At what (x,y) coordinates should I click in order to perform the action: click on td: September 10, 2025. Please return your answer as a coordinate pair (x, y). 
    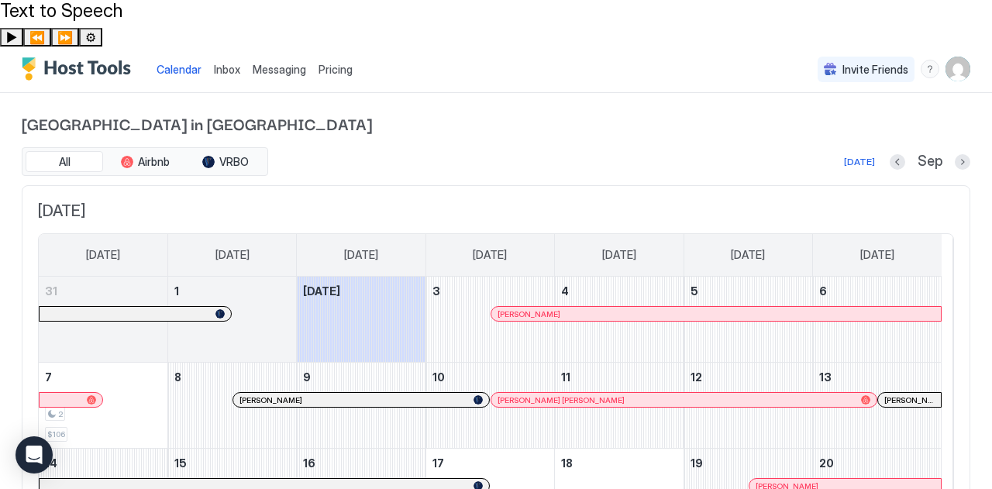
    Looking at the image, I should click on (490, 404).